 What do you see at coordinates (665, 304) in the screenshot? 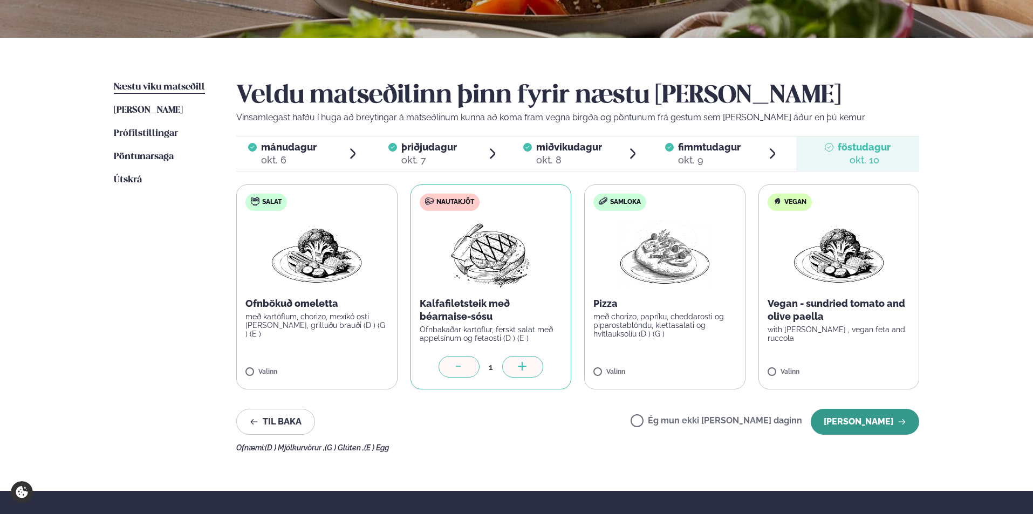
I see `p: Pizza` at bounding box center [665, 304].